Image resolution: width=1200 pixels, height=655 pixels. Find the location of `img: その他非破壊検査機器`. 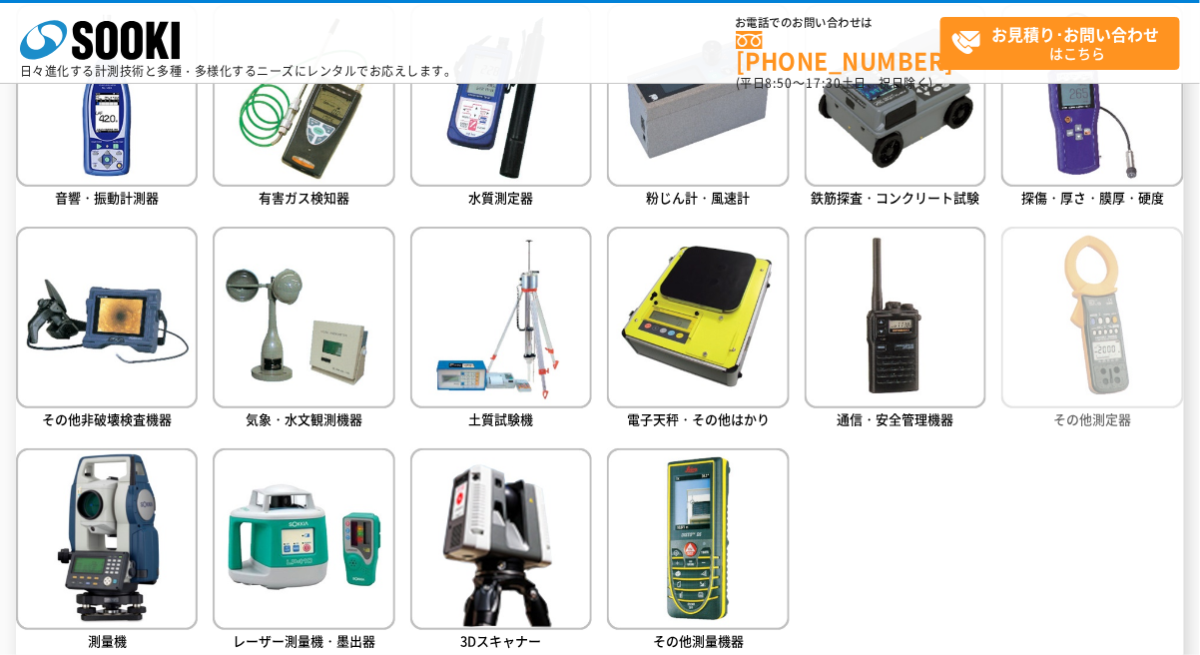

img: その他非破壊検査機器 is located at coordinates (107, 318).